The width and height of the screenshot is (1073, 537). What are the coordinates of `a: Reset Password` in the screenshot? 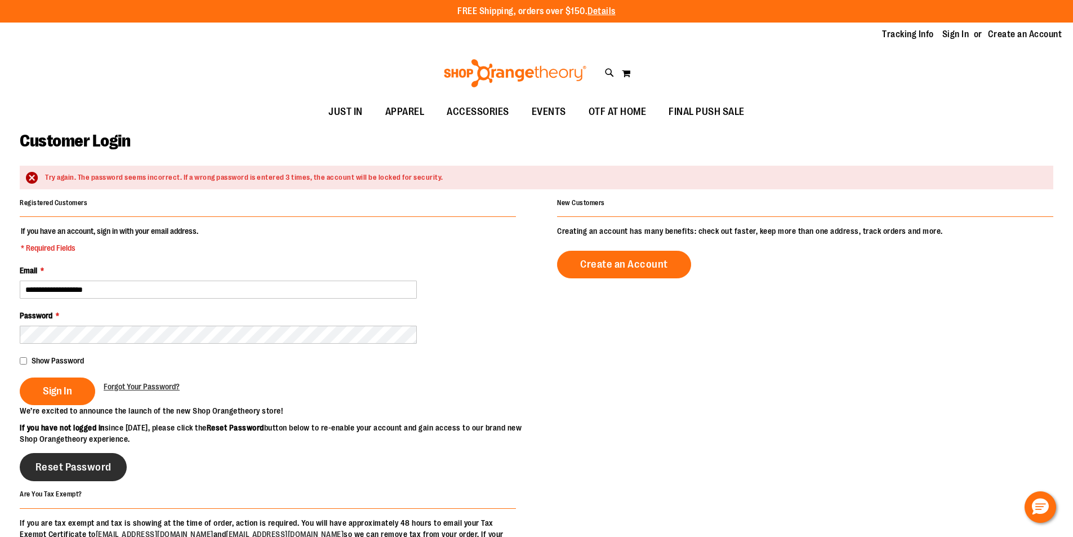 It's located at (73, 467).